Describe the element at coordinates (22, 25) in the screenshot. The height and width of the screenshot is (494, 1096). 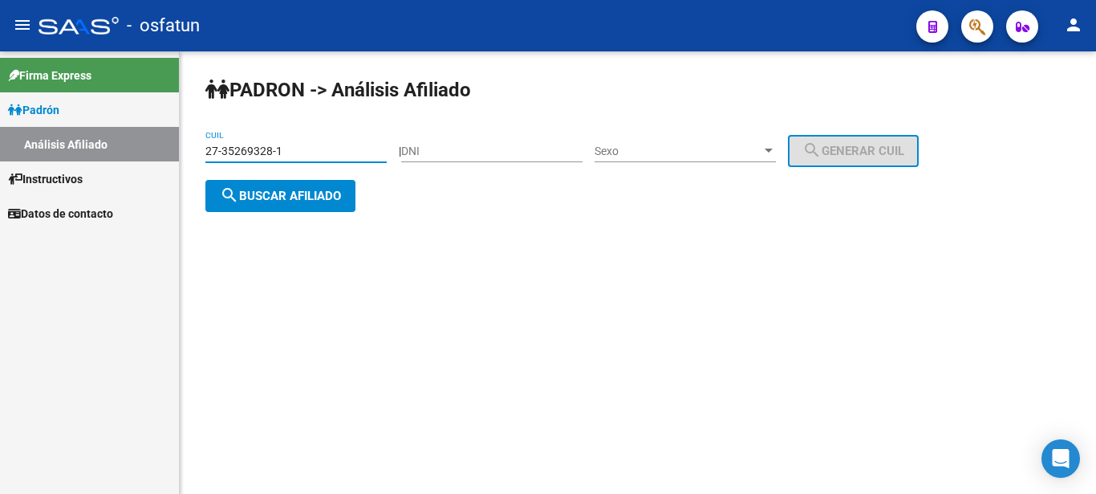
I see `mat-icon: menu` at that location.